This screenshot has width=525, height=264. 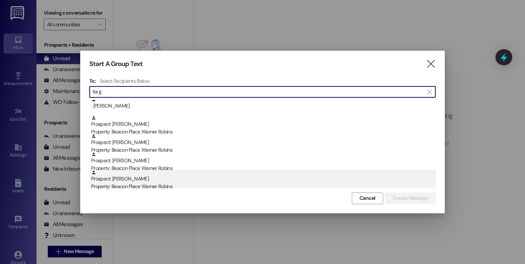 I want to click on button: Cancel, so click(x=368, y=198).